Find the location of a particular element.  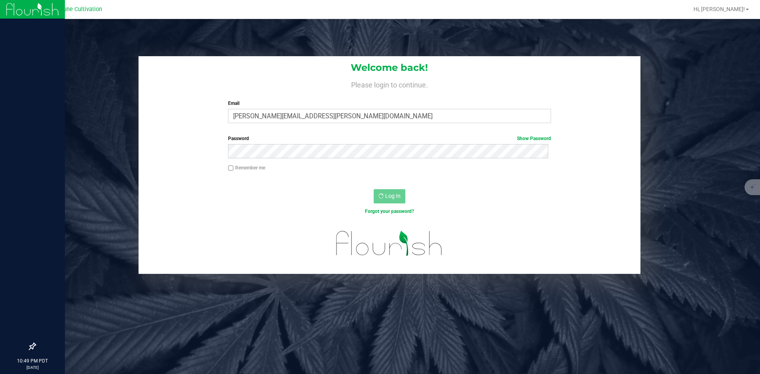

input: Remember me is located at coordinates (231, 168).